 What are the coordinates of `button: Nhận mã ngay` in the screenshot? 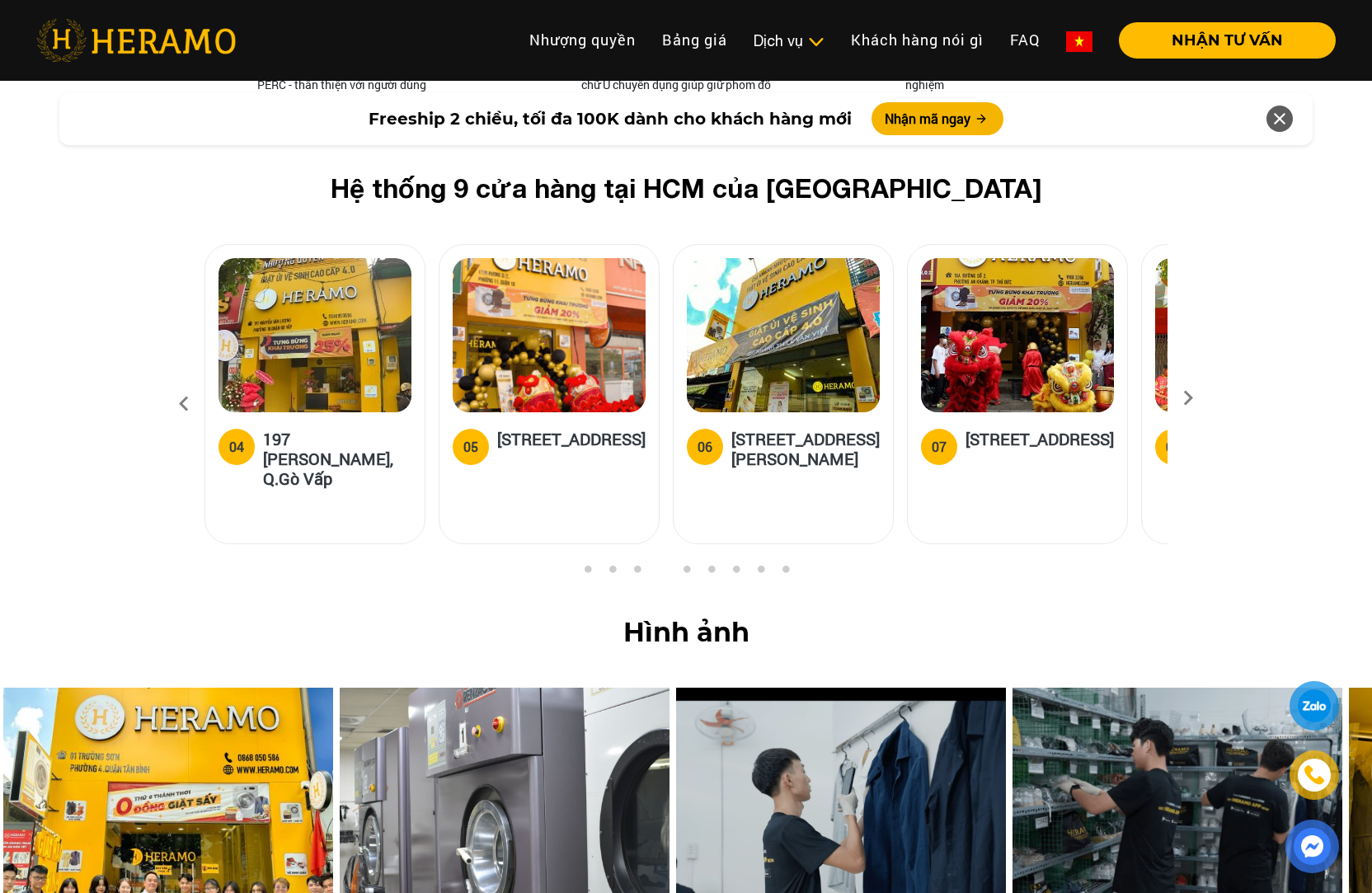 It's located at (938, 119).